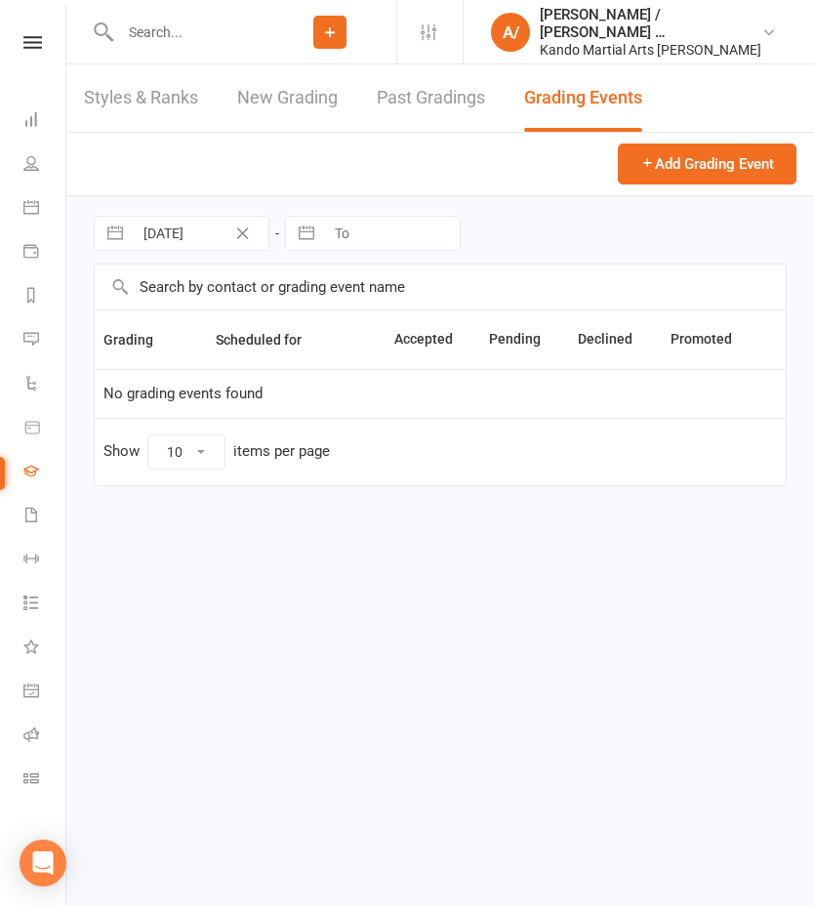 This screenshot has width=814, height=906. What do you see at coordinates (691, 340) in the screenshot?
I see `th: Promoted` at bounding box center [691, 340].